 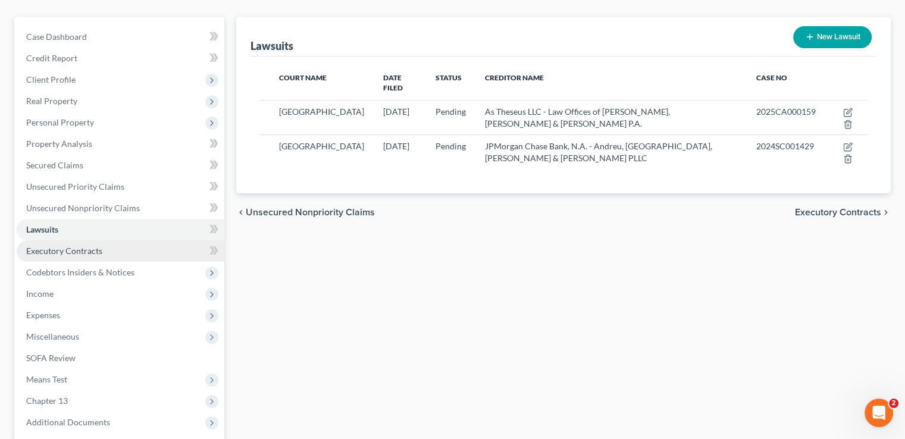 What do you see at coordinates (59, 143) in the screenshot?
I see `span: Property Analysis` at bounding box center [59, 143].